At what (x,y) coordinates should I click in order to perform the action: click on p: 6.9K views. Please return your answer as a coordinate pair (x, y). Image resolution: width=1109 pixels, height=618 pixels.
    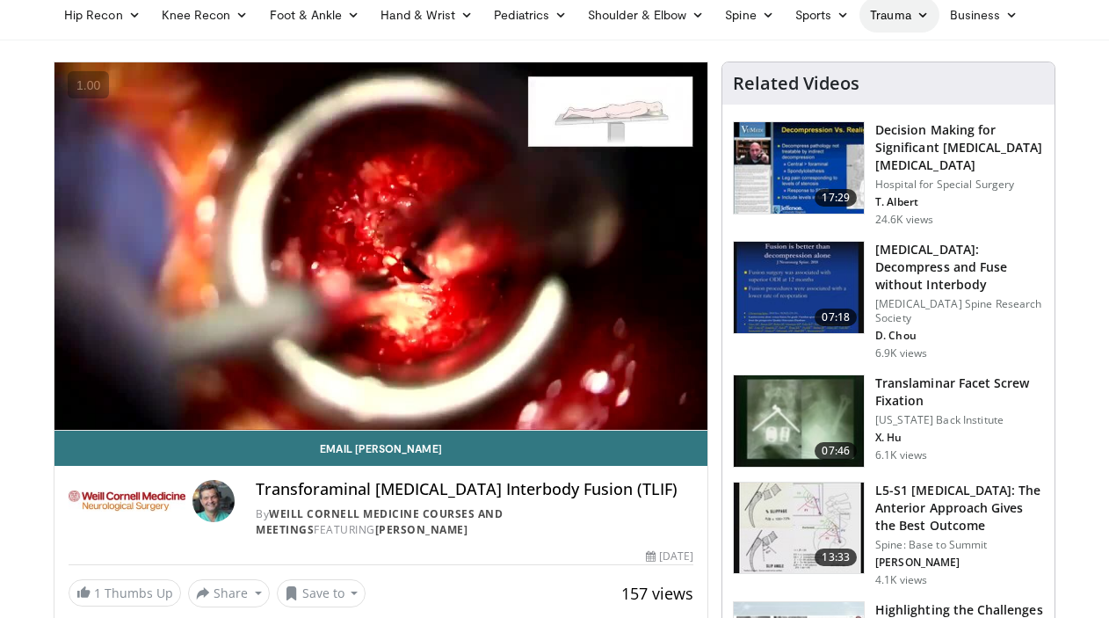
    Looking at the image, I should click on (901, 353).